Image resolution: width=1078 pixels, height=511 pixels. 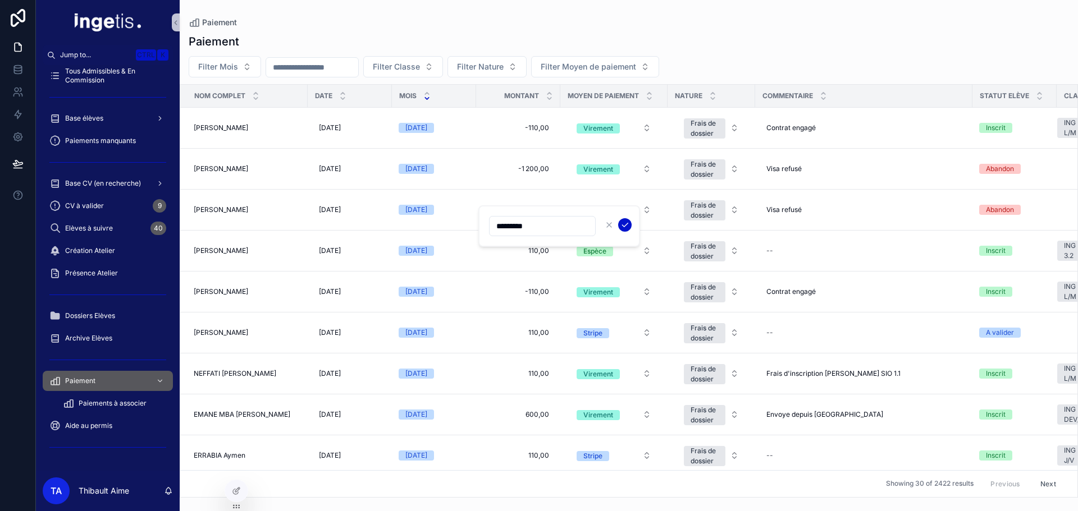 What do you see at coordinates (89, 426) in the screenshot?
I see `span: Aide au permis` at bounding box center [89, 426].